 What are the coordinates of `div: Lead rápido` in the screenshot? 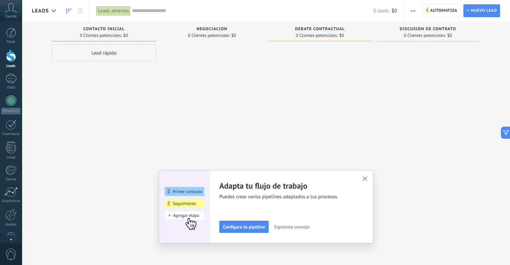 It's located at (104, 53).